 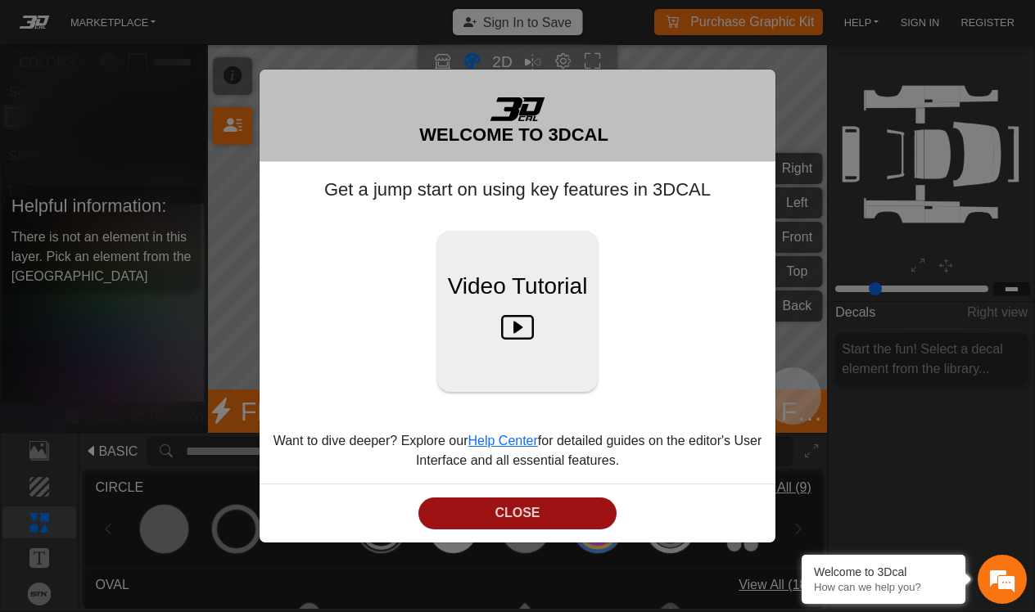 I want to click on a: Help Center, so click(x=502, y=440).